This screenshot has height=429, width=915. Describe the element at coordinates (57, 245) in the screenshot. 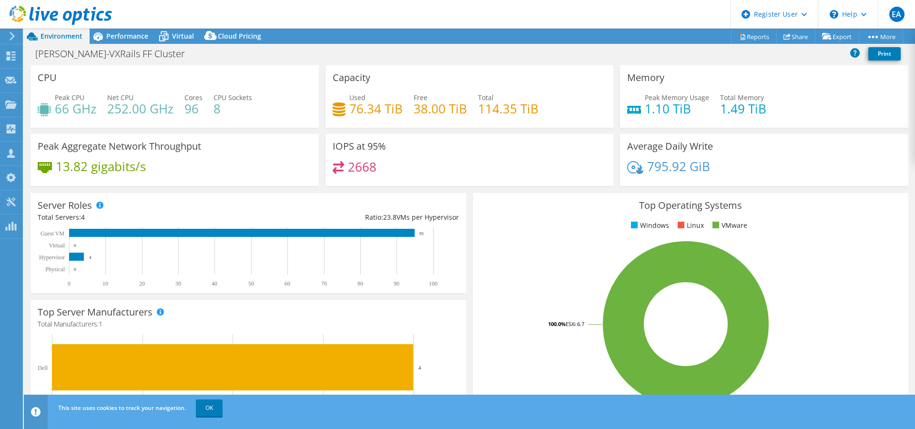

I see `text: Virtual` at that location.